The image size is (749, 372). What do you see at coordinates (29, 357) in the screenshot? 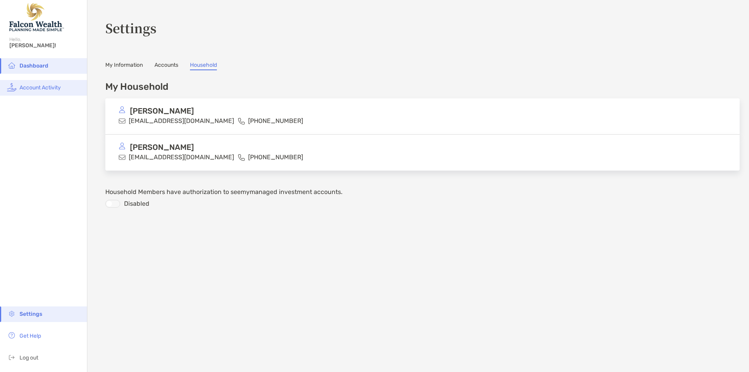
I see `span: Log out` at bounding box center [29, 357].